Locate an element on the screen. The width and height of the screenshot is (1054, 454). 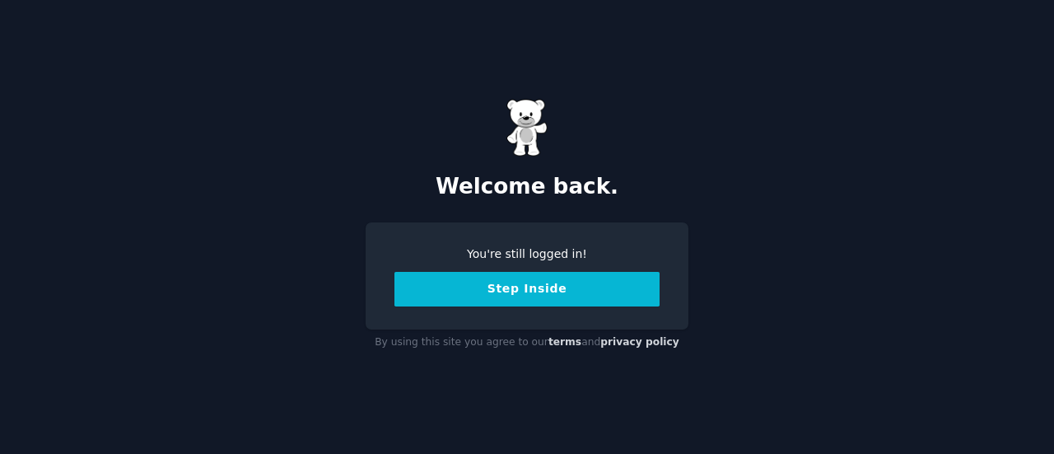
a: privacy policy is located at coordinates (640, 342).